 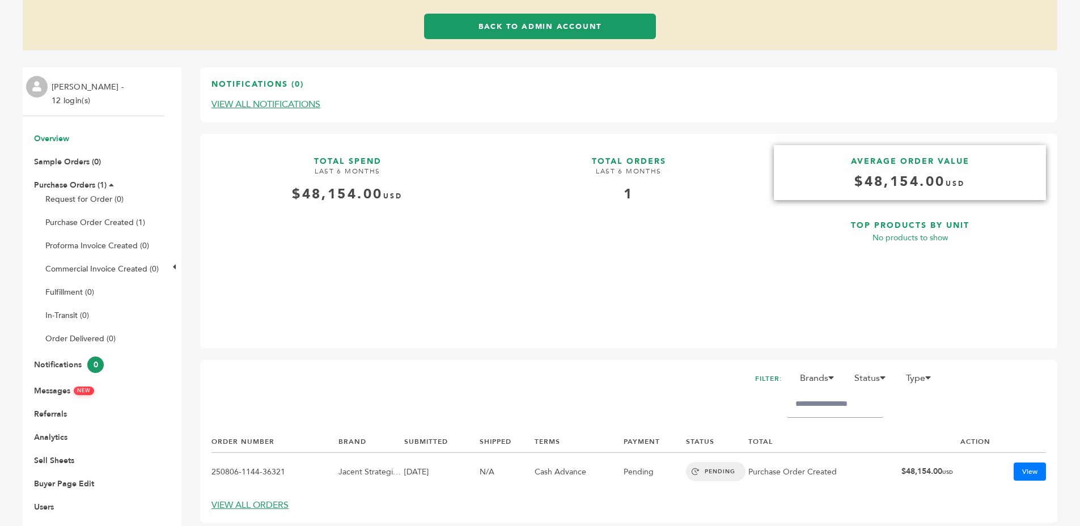 What do you see at coordinates (84, 199) in the screenshot?
I see `a: Request for Order (0)` at bounding box center [84, 199].